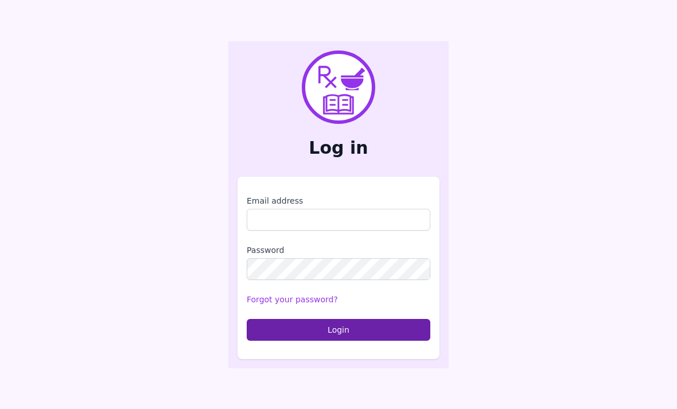 This screenshot has height=409, width=677. I want to click on h2: Log in, so click(338, 148).